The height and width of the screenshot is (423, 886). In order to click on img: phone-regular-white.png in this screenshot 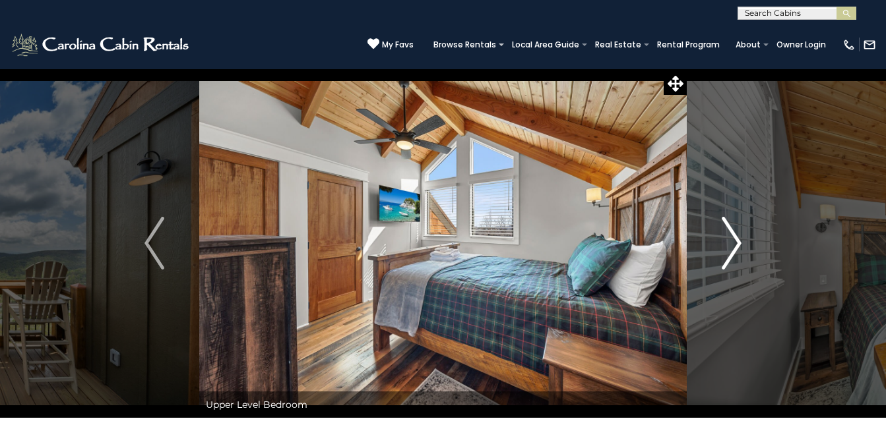, I will do `click(849, 45)`.